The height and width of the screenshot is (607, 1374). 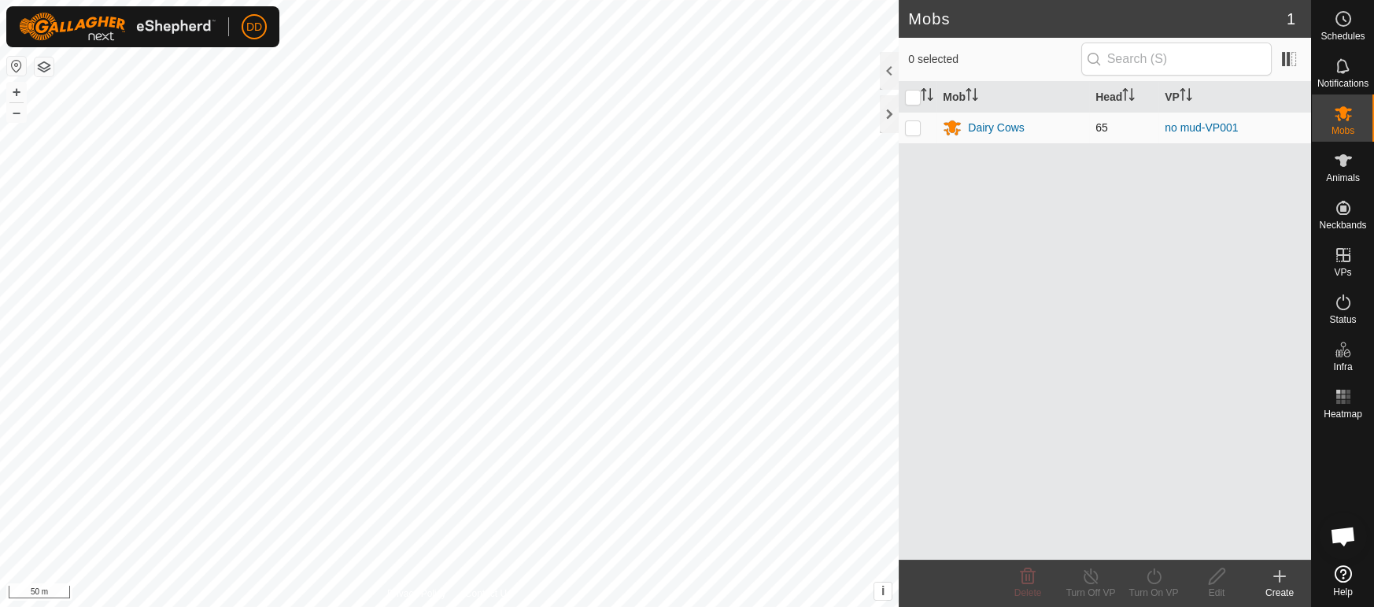 What do you see at coordinates (1343, 581) in the screenshot?
I see `a: Help` at bounding box center [1343, 581].